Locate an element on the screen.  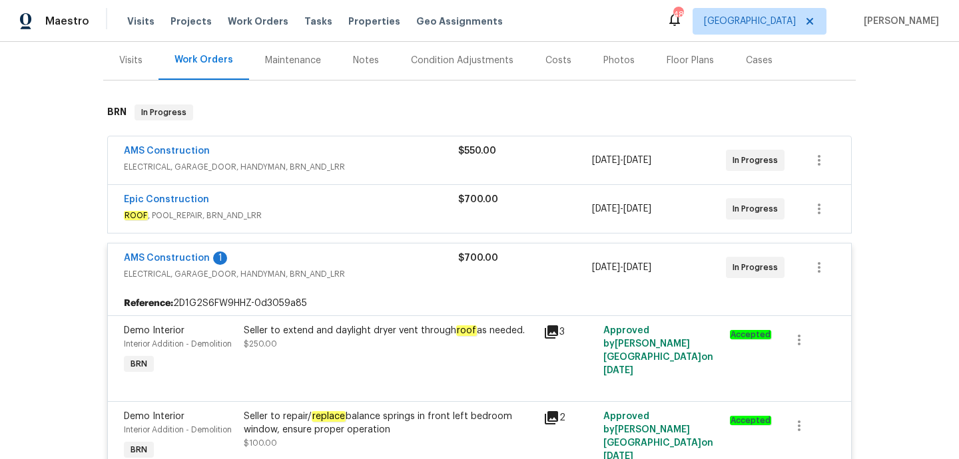
div: Photos is located at coordinates (619, 61).